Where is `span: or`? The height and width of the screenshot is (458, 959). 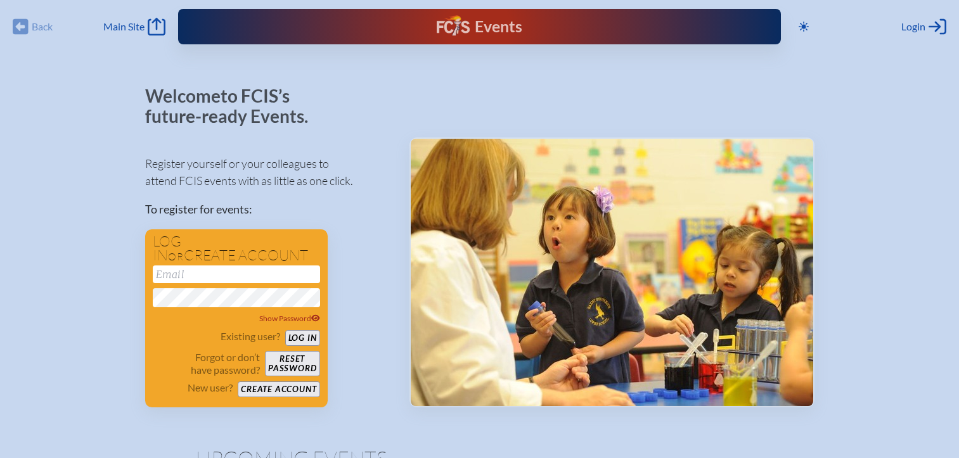
span: or is located at coordinates (176, 257).